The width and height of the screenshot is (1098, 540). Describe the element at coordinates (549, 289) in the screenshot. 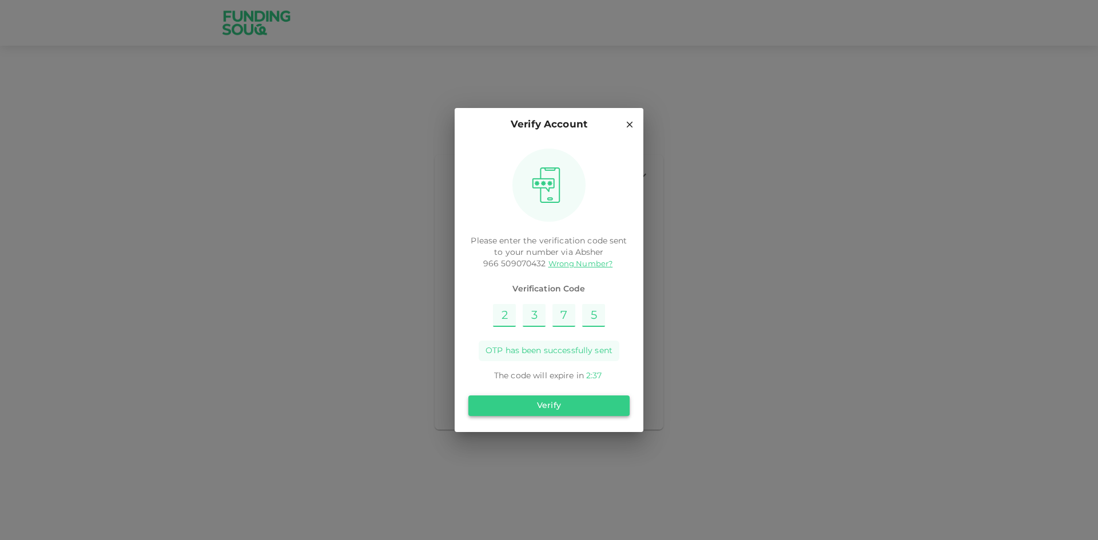

I see `span: Verification Code` at that location.